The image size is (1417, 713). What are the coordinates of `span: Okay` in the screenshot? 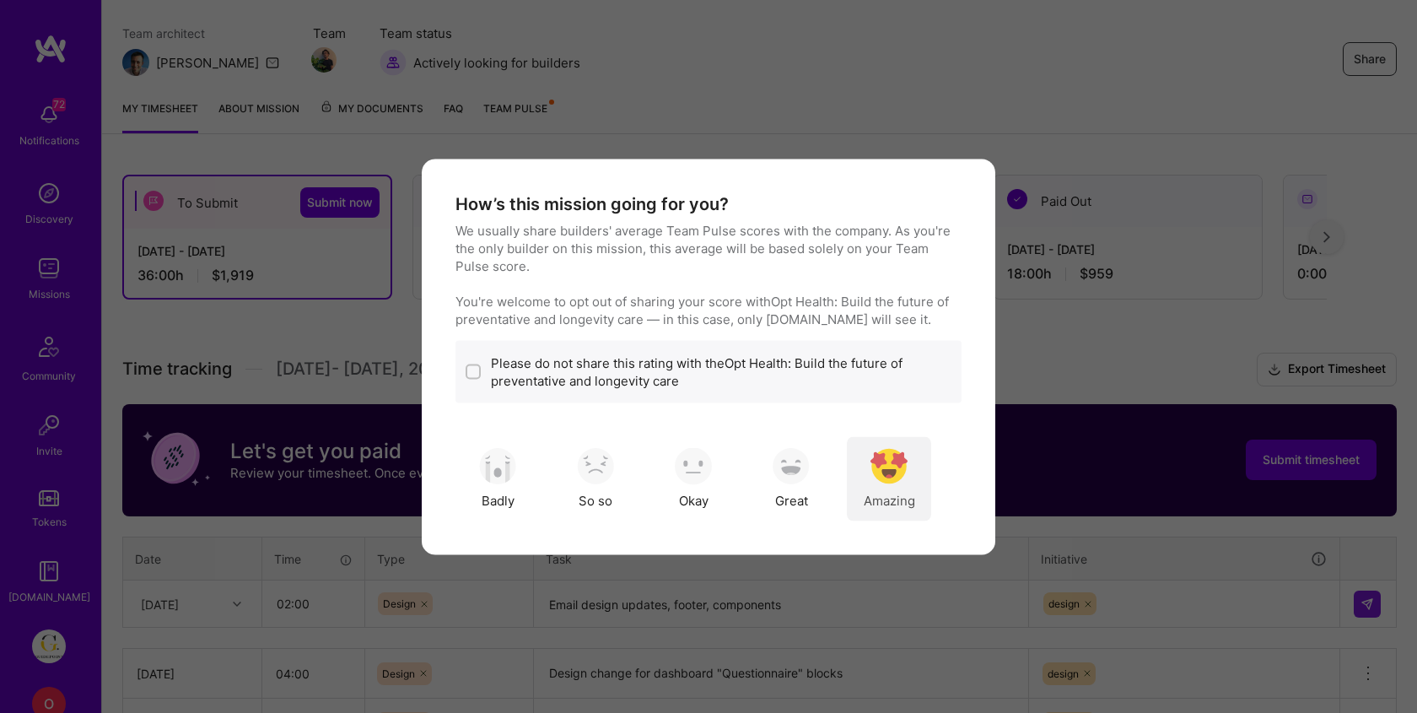 It's located at (693, 500).